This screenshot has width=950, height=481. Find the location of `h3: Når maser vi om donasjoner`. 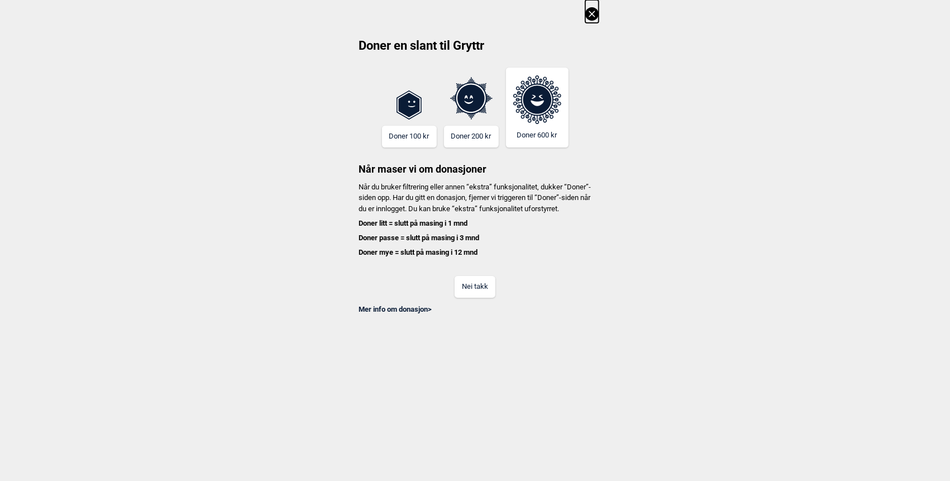

h3: Når maser vi om donasjoner is located at coordinates (475, 161).